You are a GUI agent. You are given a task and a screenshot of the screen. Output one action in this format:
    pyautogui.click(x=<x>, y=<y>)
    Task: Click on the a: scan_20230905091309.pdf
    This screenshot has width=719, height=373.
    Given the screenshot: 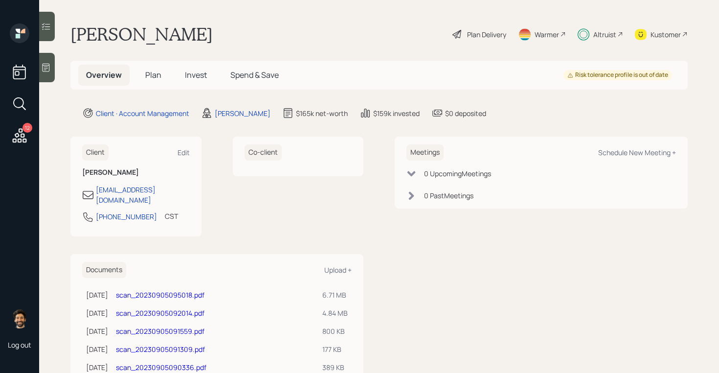 What is the action you would take?
    pyautogui.click(x=160, y=349)
    